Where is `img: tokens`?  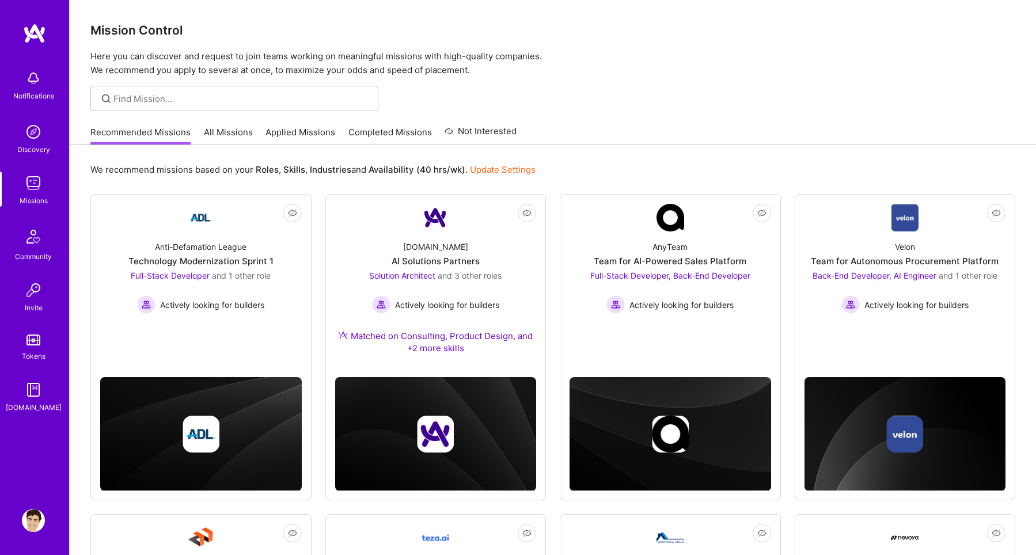
img: tokens is located at coordinates (33, 340).